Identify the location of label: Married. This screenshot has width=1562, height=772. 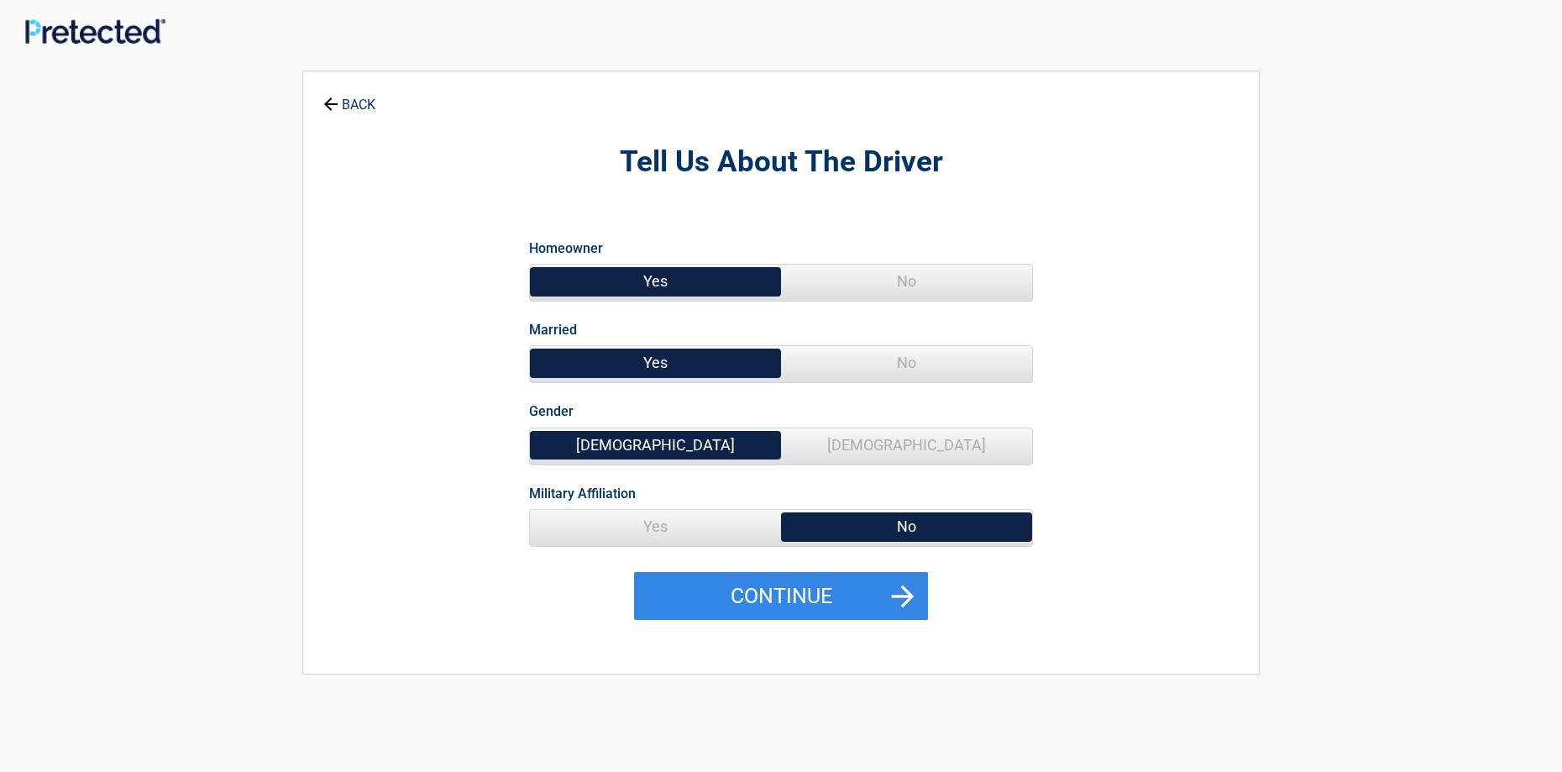
(553, 329).